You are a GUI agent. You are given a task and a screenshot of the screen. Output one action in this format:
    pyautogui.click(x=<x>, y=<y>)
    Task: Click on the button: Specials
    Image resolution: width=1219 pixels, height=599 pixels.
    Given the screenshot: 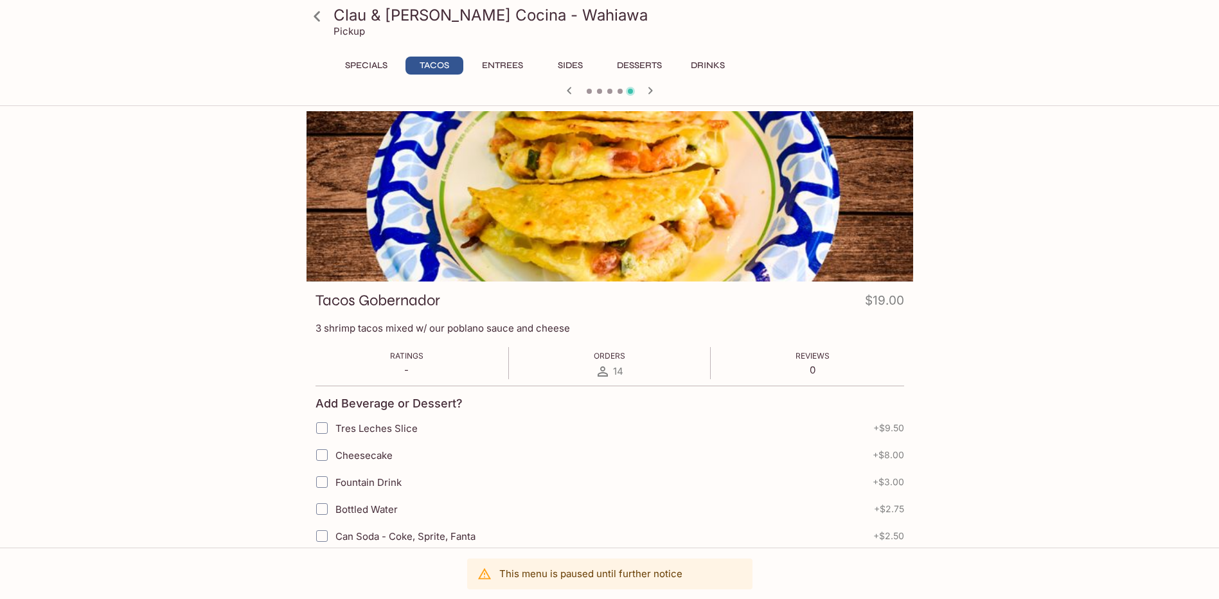 What is the action you would take?
    pyautogui.click(x=366, y=66)
    